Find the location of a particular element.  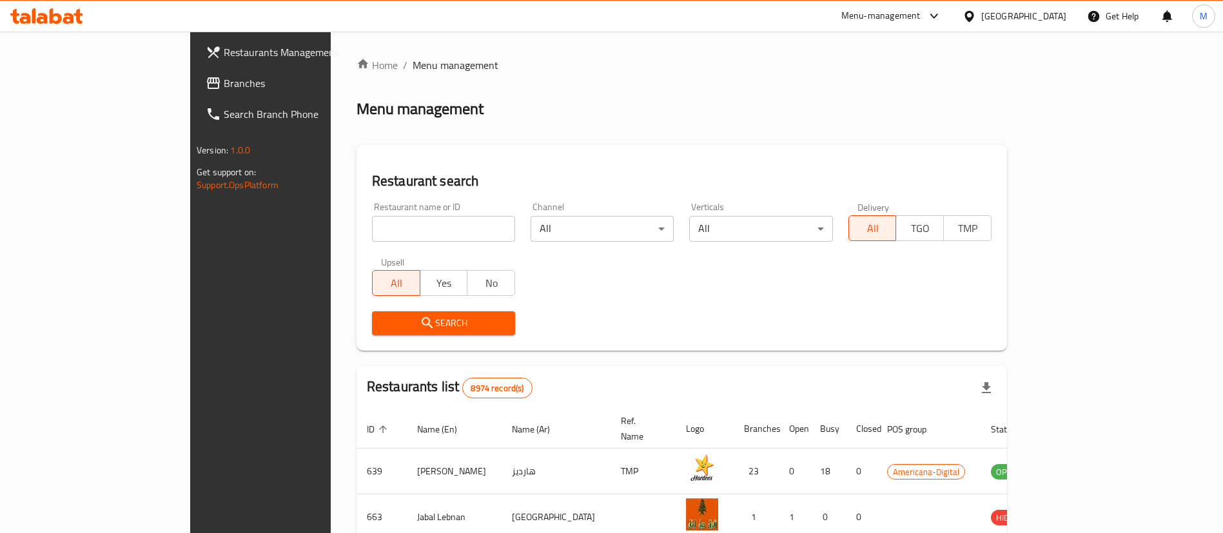

span: TGO is located at coordinates (920, 228).